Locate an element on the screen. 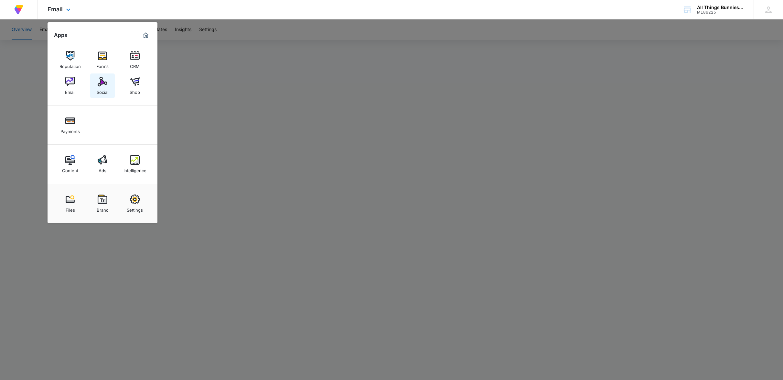 Image resolution: width=783 pixels, height=380 pixels. a: Content is located at coordinates (70, 164).